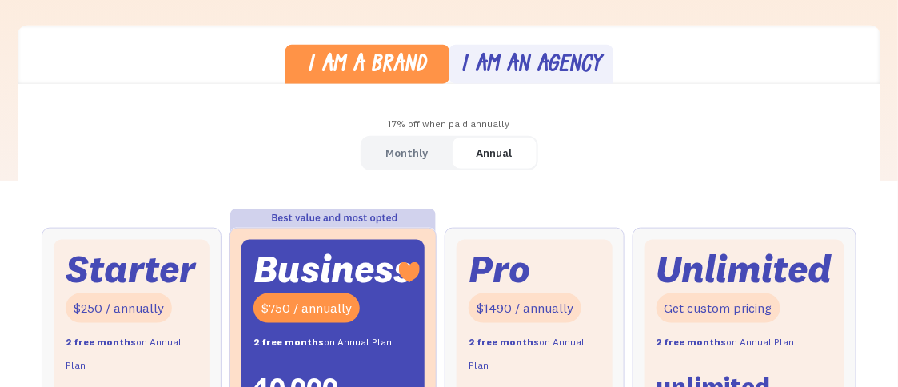 This screenshot has height=387, width=898. I want to click on div: Get custom pricing, so click(718, 308).